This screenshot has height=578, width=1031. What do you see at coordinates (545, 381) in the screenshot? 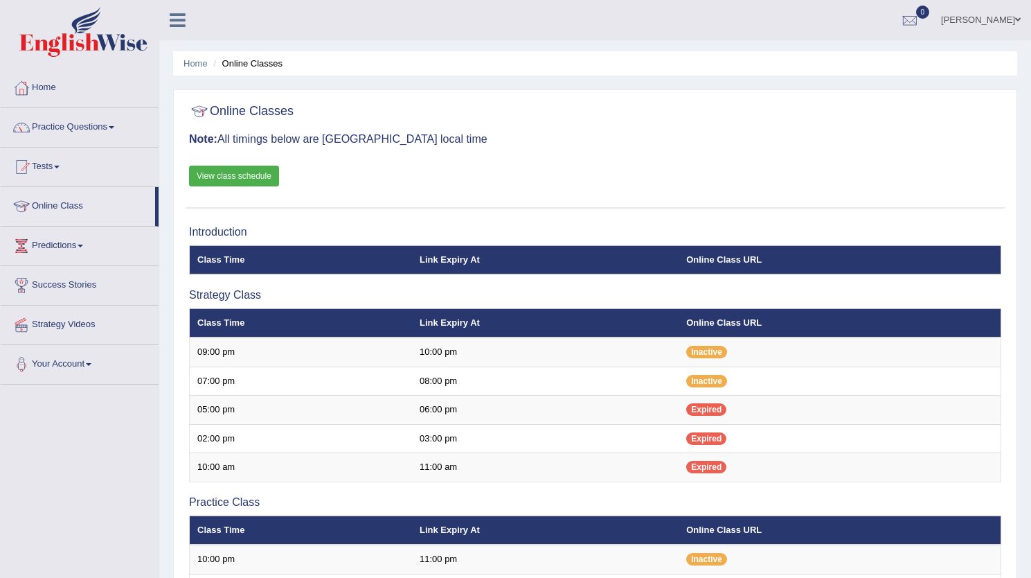
I see `td: 08:00 pm` at bounding box center [545, 381].